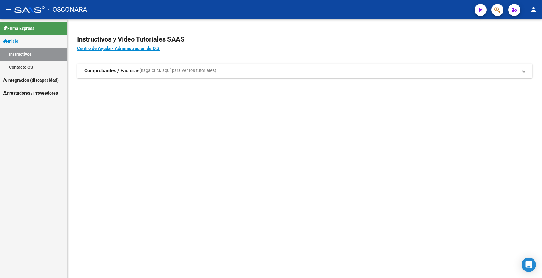  What do you see at coordinates (529, 265) in the screenshot?
I see `div: Open Intercom Messenger` at bounding box center [529, 265].